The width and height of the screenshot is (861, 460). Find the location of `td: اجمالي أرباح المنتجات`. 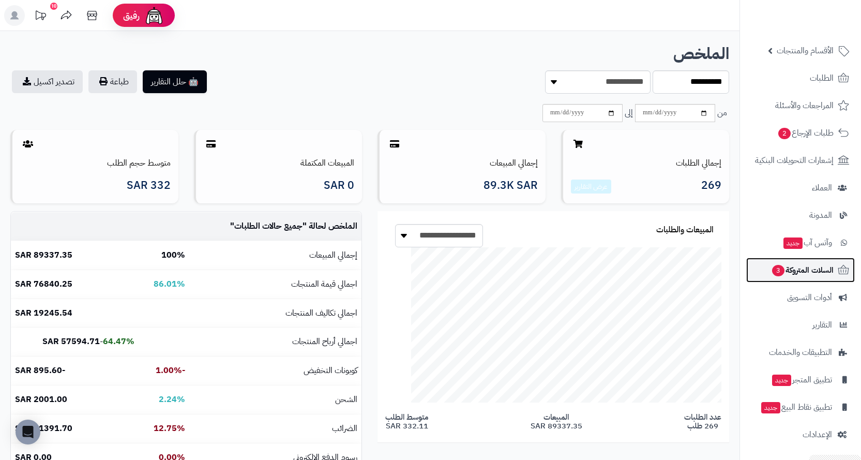

td: اجمالي أرباح المنتجات is located at coordinates (275, 341).